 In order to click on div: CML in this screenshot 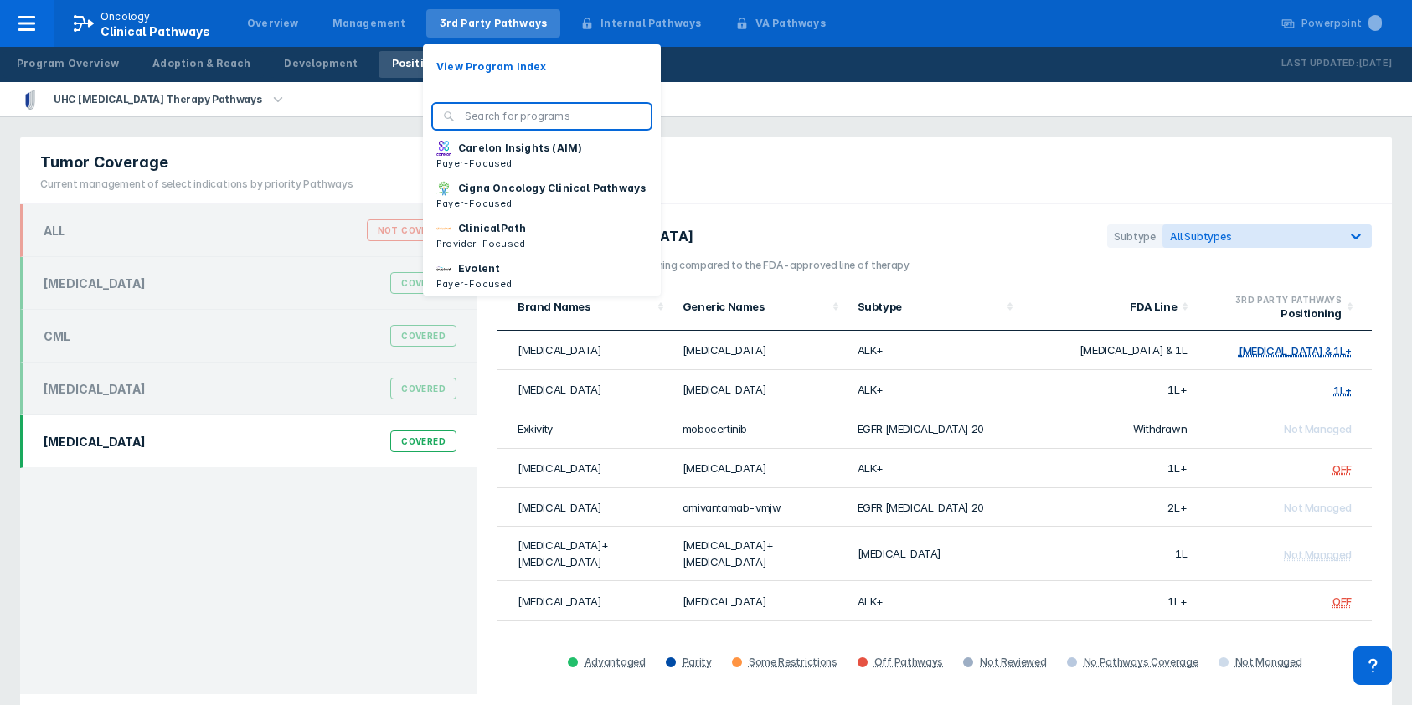, I will do `click(57, 336)`.